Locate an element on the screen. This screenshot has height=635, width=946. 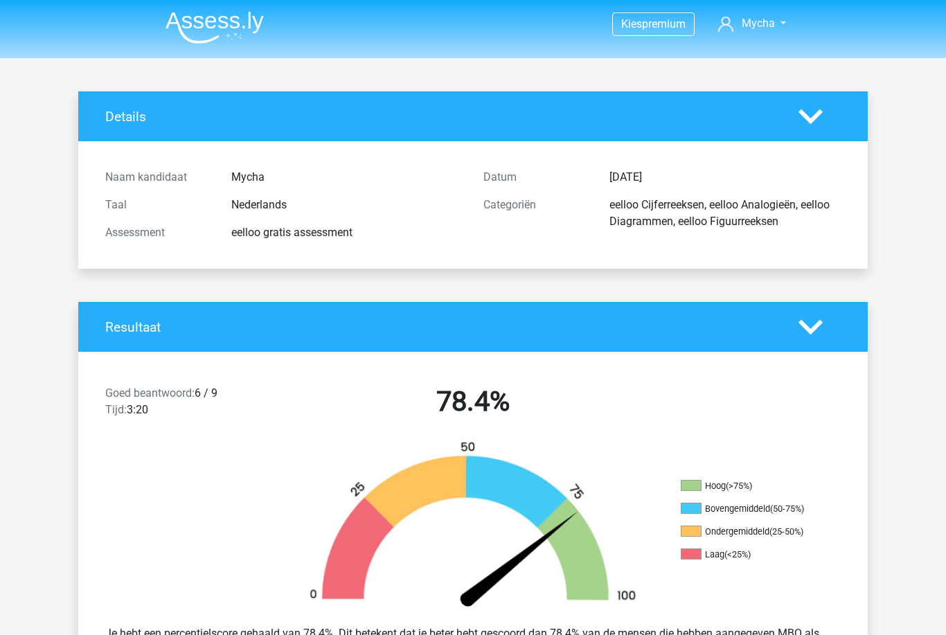
span: Tijd: is located at coordinates (116, 409).